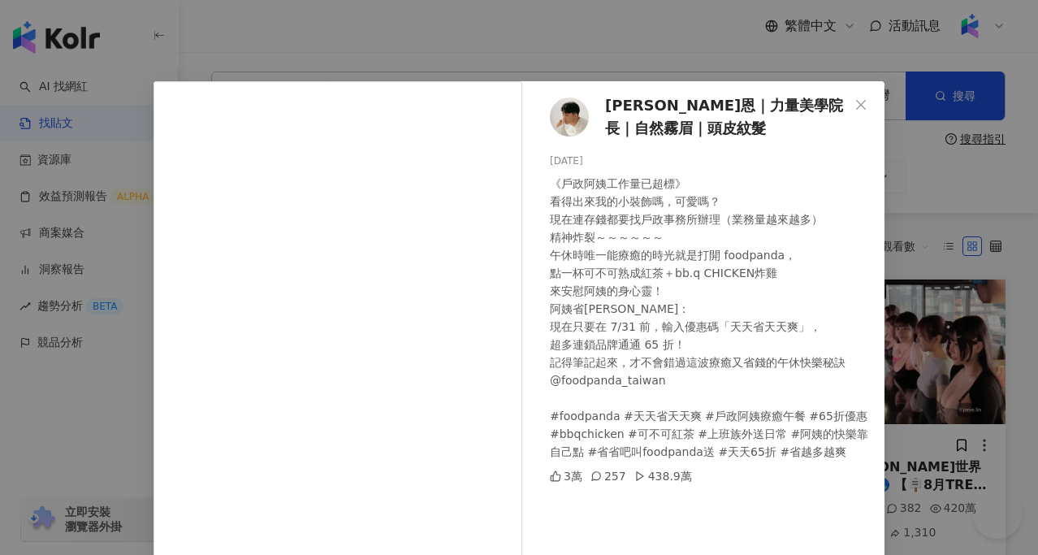 The width and height of the screenshot is (1038, 555). I want to click on div: 257, so click(608, 476).